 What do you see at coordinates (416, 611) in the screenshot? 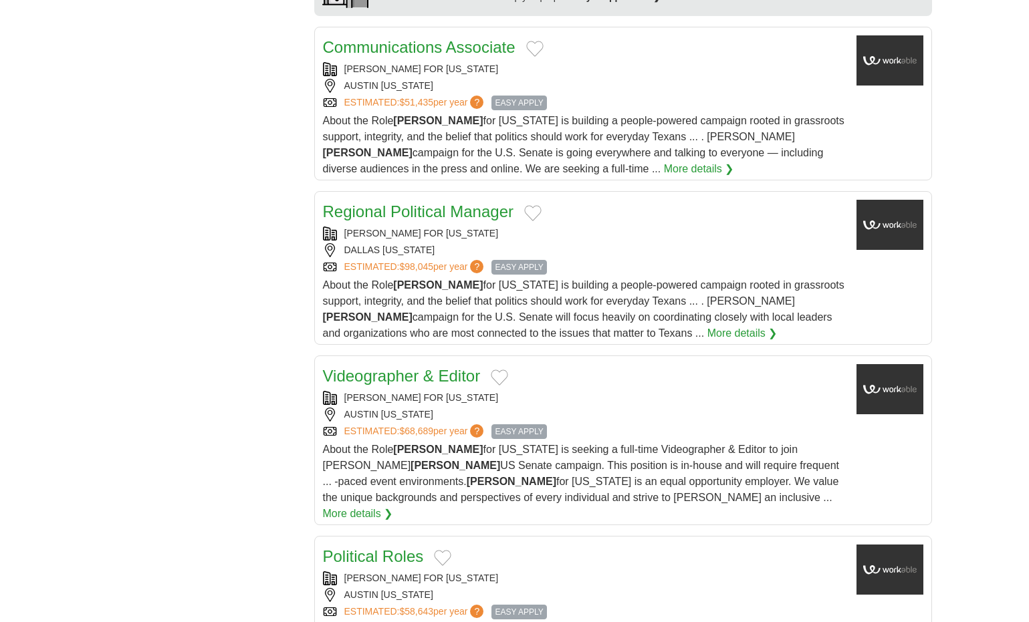
I see `span: $58,643` at bounding box center [416, 611].